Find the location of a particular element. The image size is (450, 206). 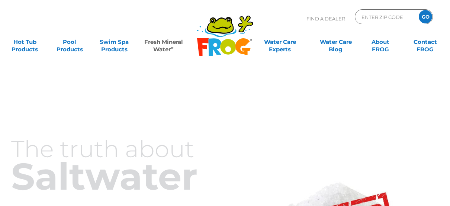

h3: The truth about is located at coordinates (113, 149).